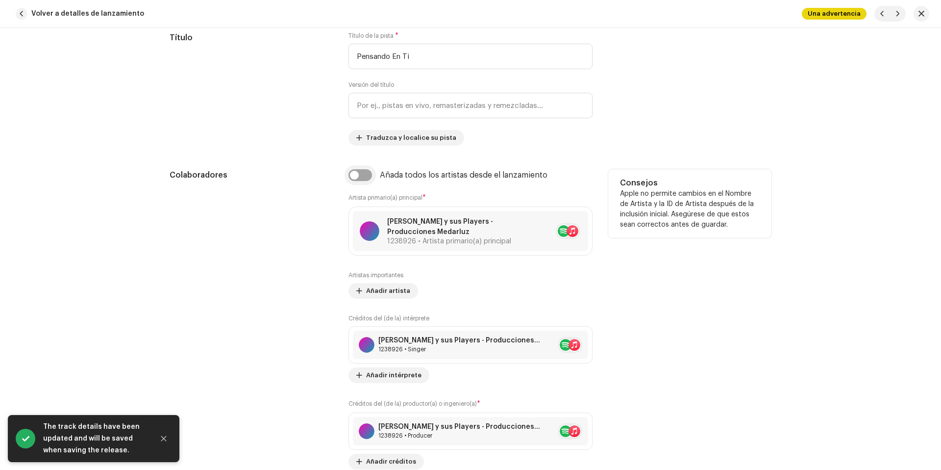 The image size is (941, 470). Describe the element at coordinates (386, 461) in the screenshot. I see `button: Añadir créditos` at that location.